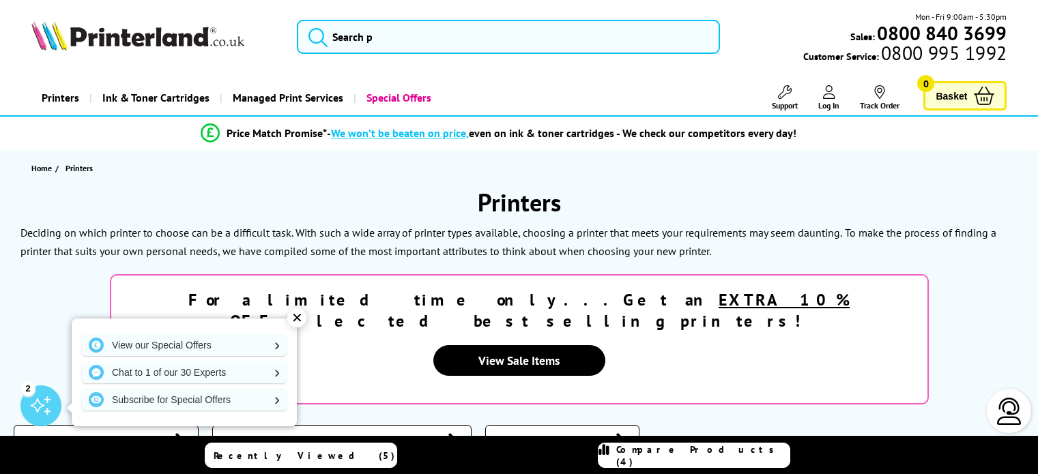  I want to click on a: A3 Printers, so click(562, 439).